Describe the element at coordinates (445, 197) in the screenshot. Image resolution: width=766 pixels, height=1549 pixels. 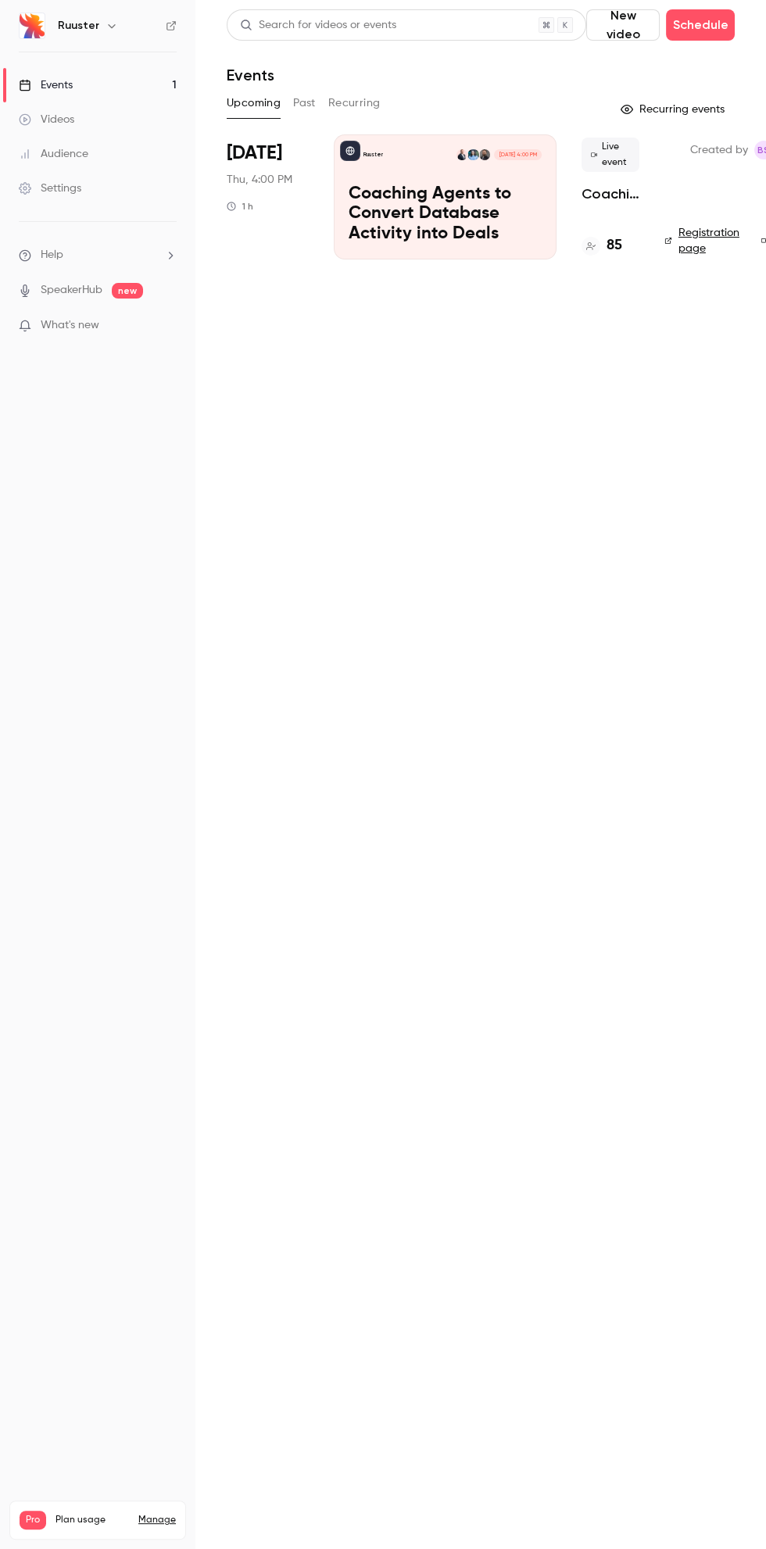
I see `a: Coaching Agents to Convert Database Activity into DealsRuusterBrett SiegalJustin BensonJustin Hav...` at that location.